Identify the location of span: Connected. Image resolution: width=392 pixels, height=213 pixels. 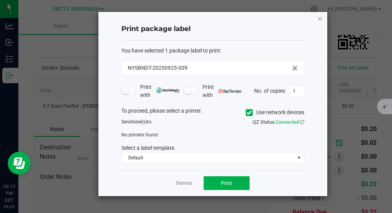
(287, 122).